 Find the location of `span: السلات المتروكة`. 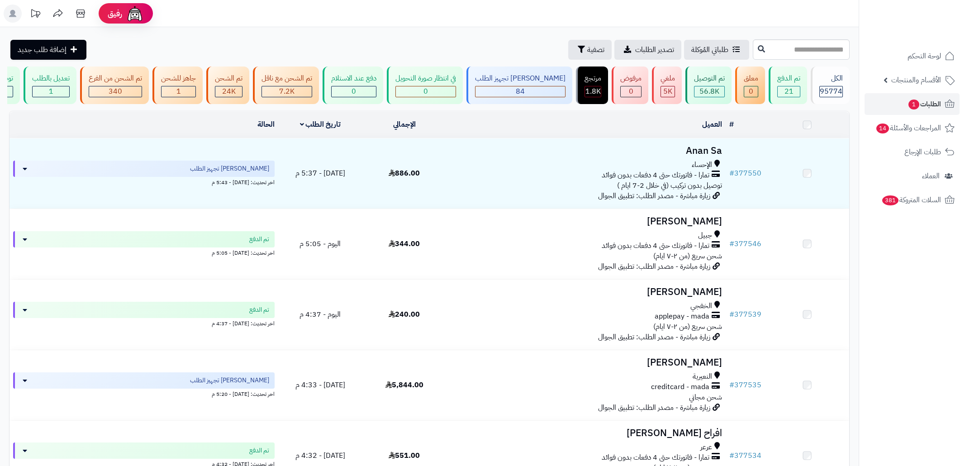

span: السلات المتروكة is located at coordinates (911, 200).